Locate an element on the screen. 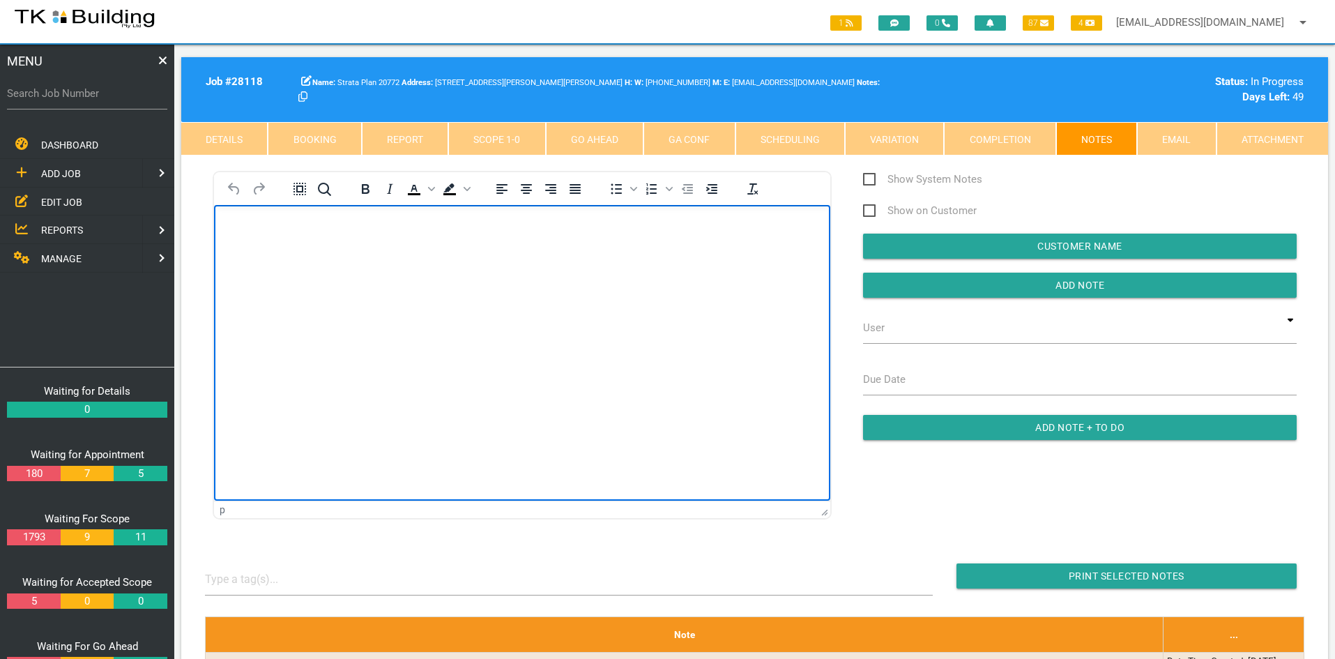 The width and height of the screenshot is (1335, 659). label: Search Job Number is located at coordinates (87, 93).